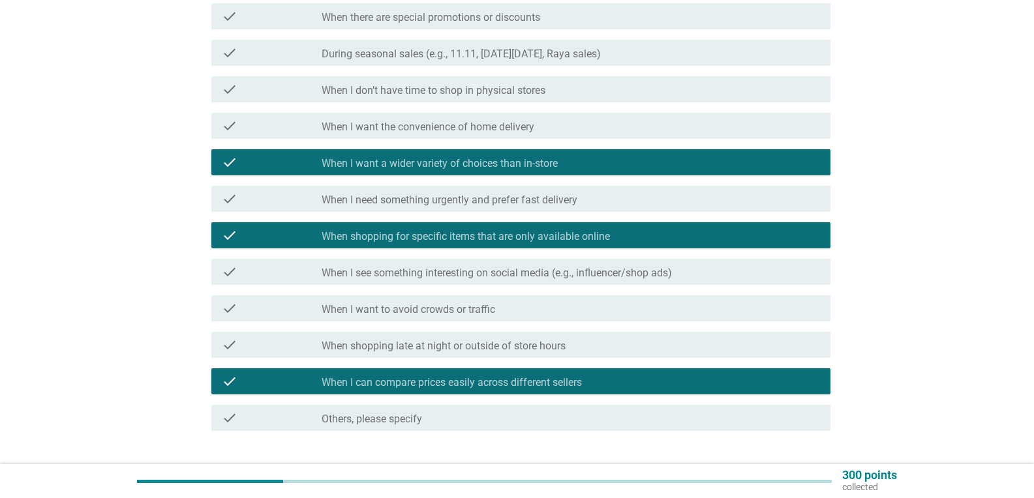 The height and width of the screenshot is (498, 1034). I want to click on label: When I need something urgently and prefer fast delivery, so click(450, 200).